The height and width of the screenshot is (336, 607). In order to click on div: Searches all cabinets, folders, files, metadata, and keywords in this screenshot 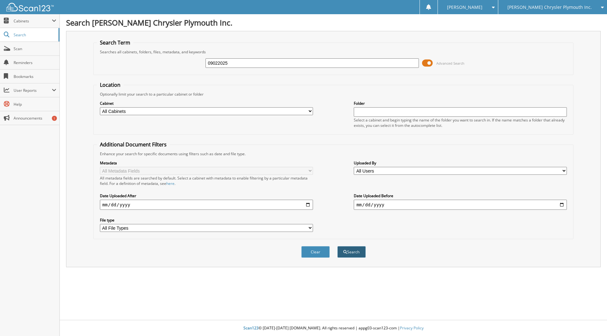, I will do `click(333, 52)`.